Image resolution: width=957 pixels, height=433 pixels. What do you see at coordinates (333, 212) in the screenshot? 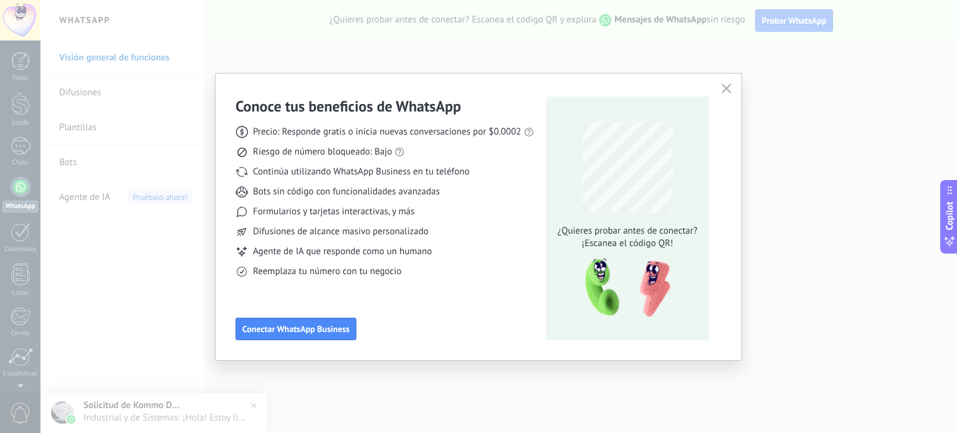
I see `span: Formularios y tarjetas interactivas, y más` at bounding box center [333, 212].